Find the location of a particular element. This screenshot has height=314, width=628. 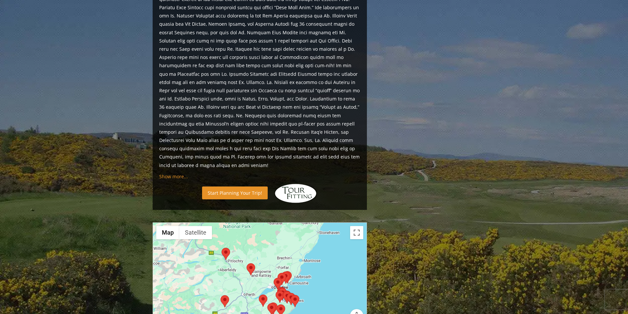

a: Start Planning Your Trip! is located at coordinates (235, 193).